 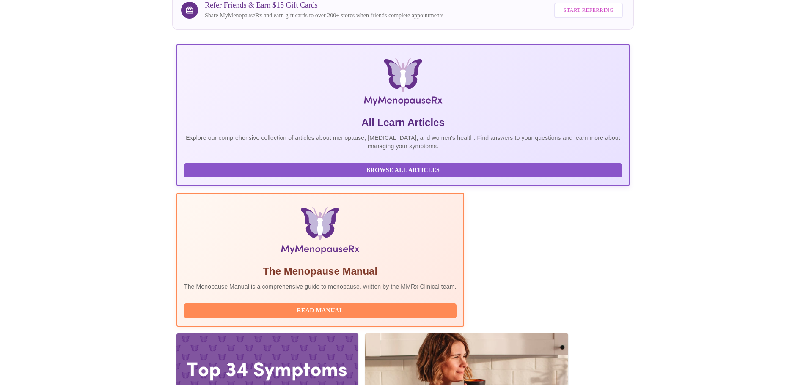 I want to click on img: MyMenopauseRx Logo, so click(x=403, y=84).